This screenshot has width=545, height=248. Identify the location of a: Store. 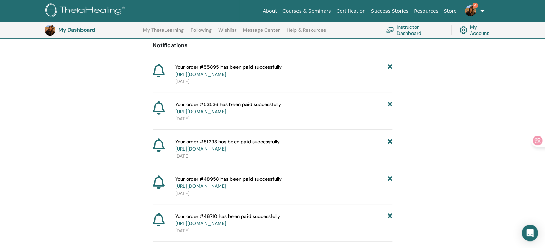
(450, 11).